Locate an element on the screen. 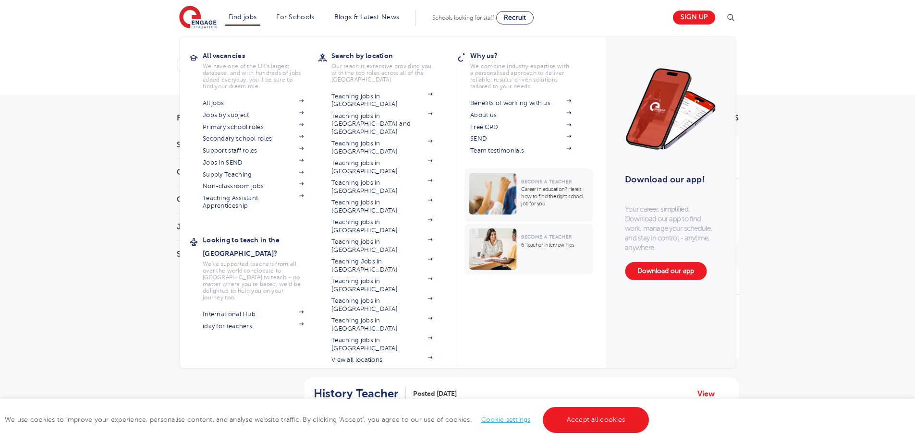 The height and width of the screenshot is (441, 915). a: Teaching Assistant Apprenticeship is located at coordinates (253, 202).